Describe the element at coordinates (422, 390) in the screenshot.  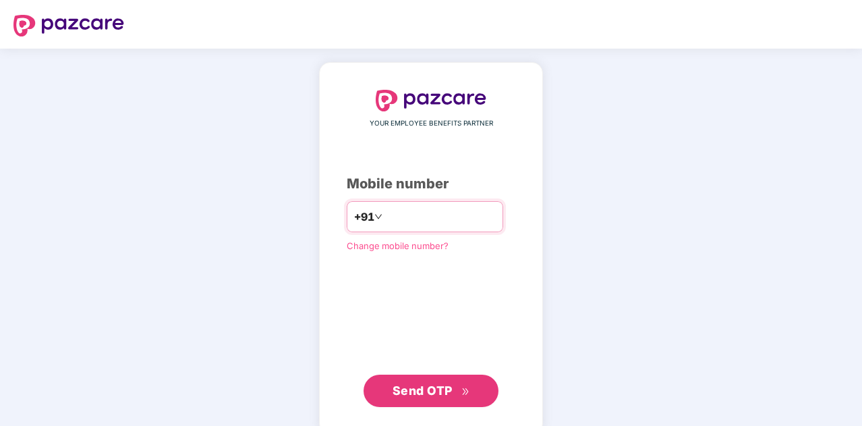
I see `span: Send OTP` at that location.